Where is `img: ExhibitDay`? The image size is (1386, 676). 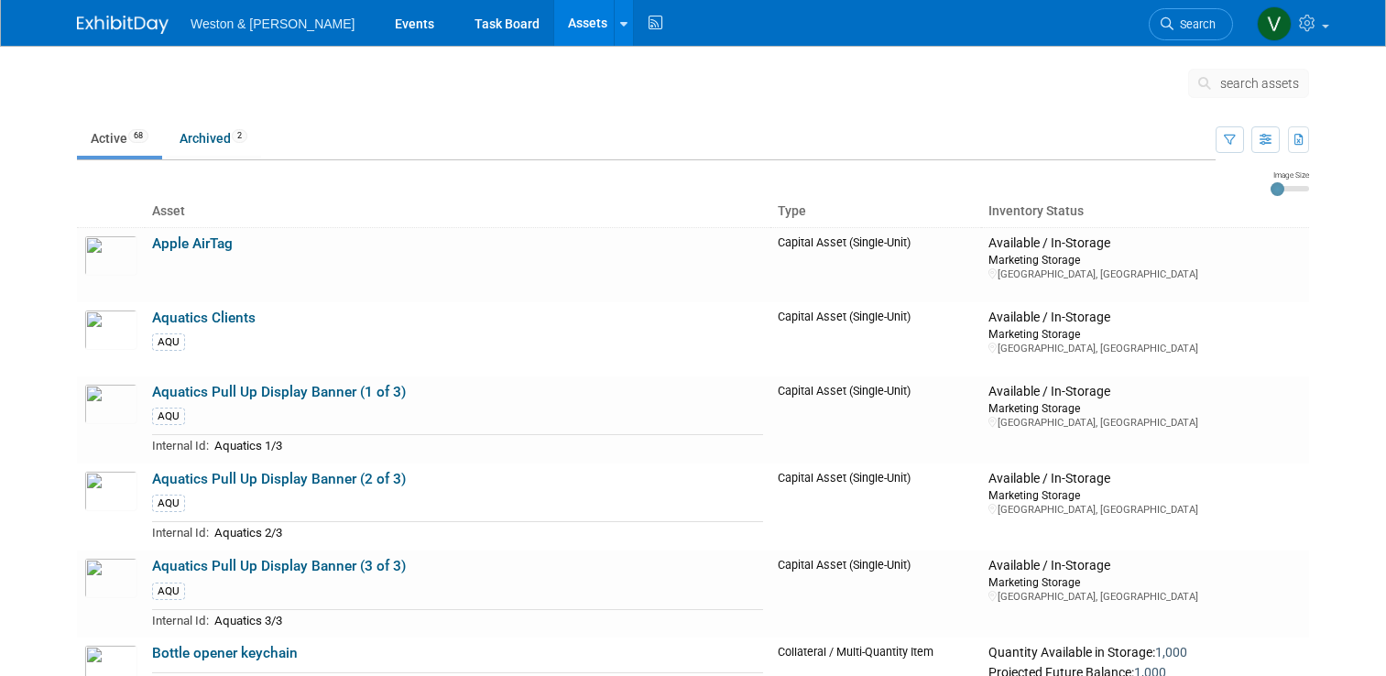 img: ExhibitDay is located at coordinates (123, 25).